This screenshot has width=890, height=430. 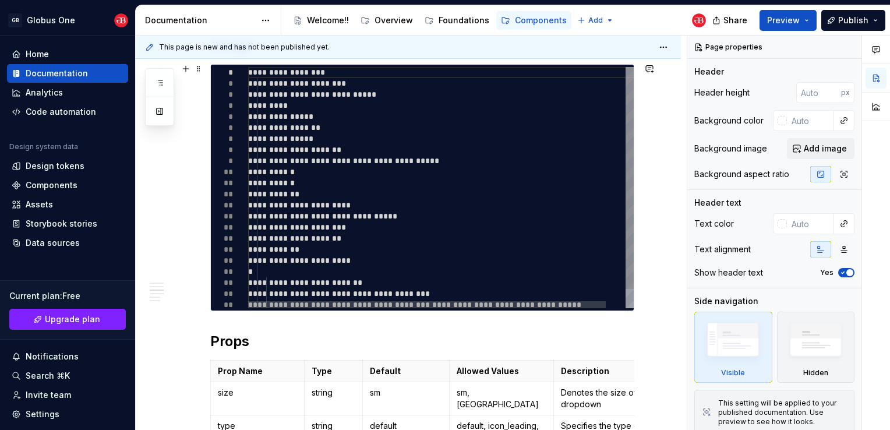 What do you see at coordinates (258, 393) in the screenshot?
I see `p: size` at bounding box center [258, 393].